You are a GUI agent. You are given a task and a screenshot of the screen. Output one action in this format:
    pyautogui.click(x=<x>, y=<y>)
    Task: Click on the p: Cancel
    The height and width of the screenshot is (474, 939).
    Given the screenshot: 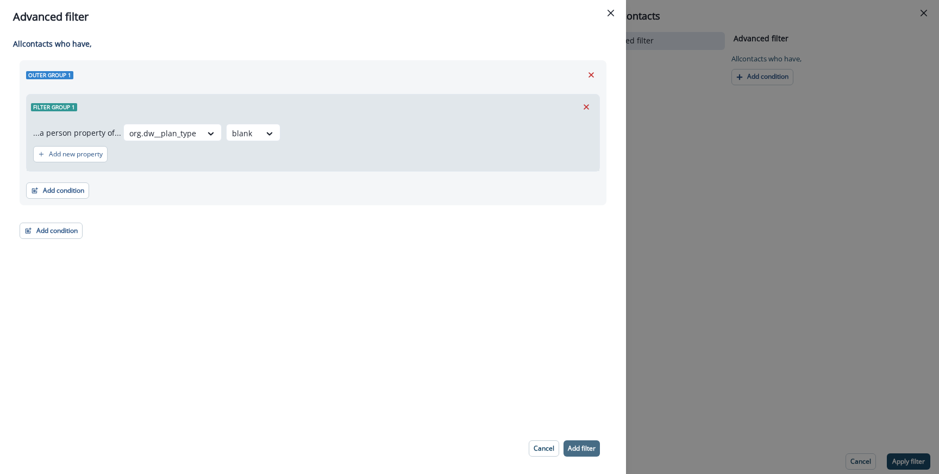 What is the action you would take?
    pyautogui.click(x=544, y=449)
    